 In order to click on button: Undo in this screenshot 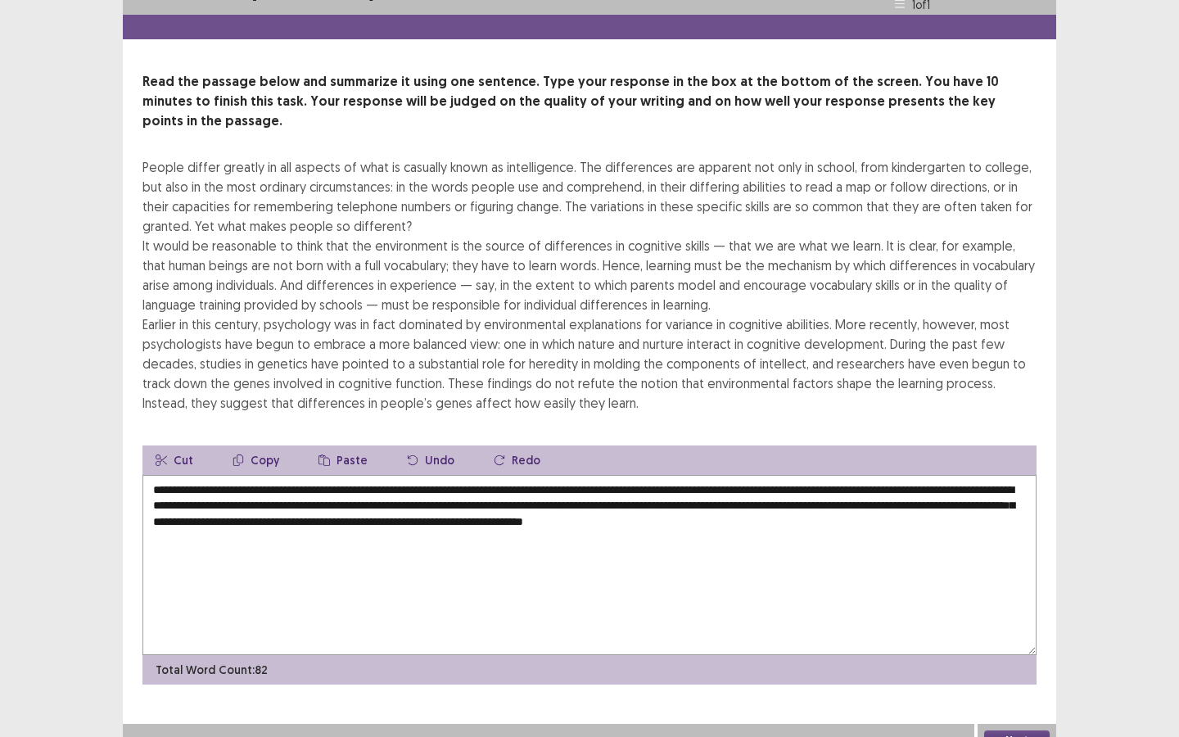, I will do `click(431, 460)`.